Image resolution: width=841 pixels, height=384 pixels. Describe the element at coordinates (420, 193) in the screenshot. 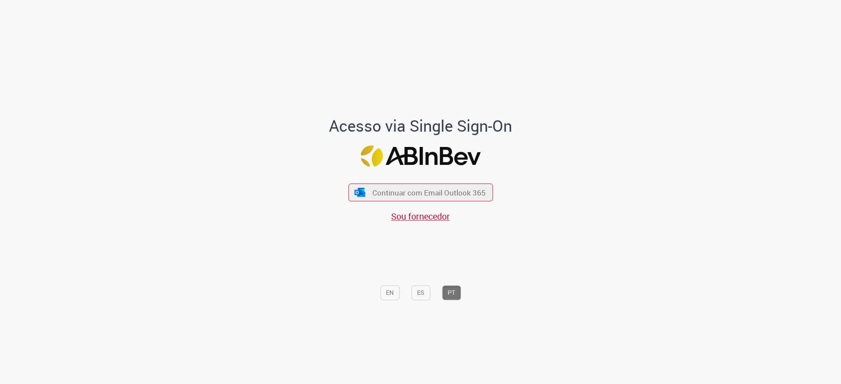

I see `button: ícone Azure/Microsoft 360 Continuar com Email Outlook 365` at that location.